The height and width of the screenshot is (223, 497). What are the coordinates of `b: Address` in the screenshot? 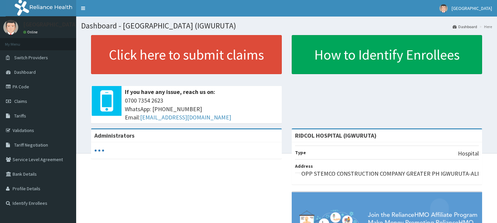 It's located at (304, 166).